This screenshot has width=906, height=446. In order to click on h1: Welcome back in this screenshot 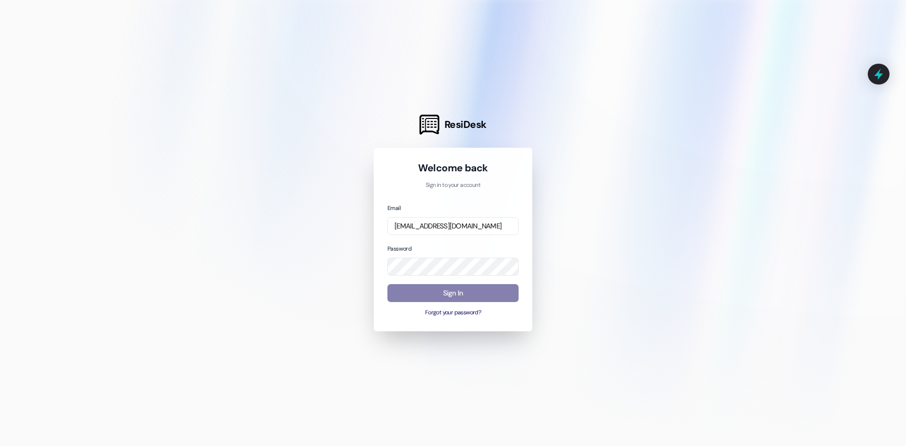, I will do `click(453, 168)`.